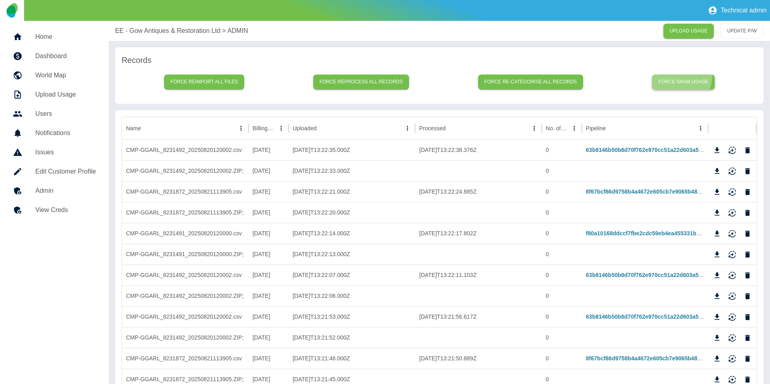  Describe the element at coordinates (574, 128) in the screenshot. I see `button: No. of rows column menu` at that location.